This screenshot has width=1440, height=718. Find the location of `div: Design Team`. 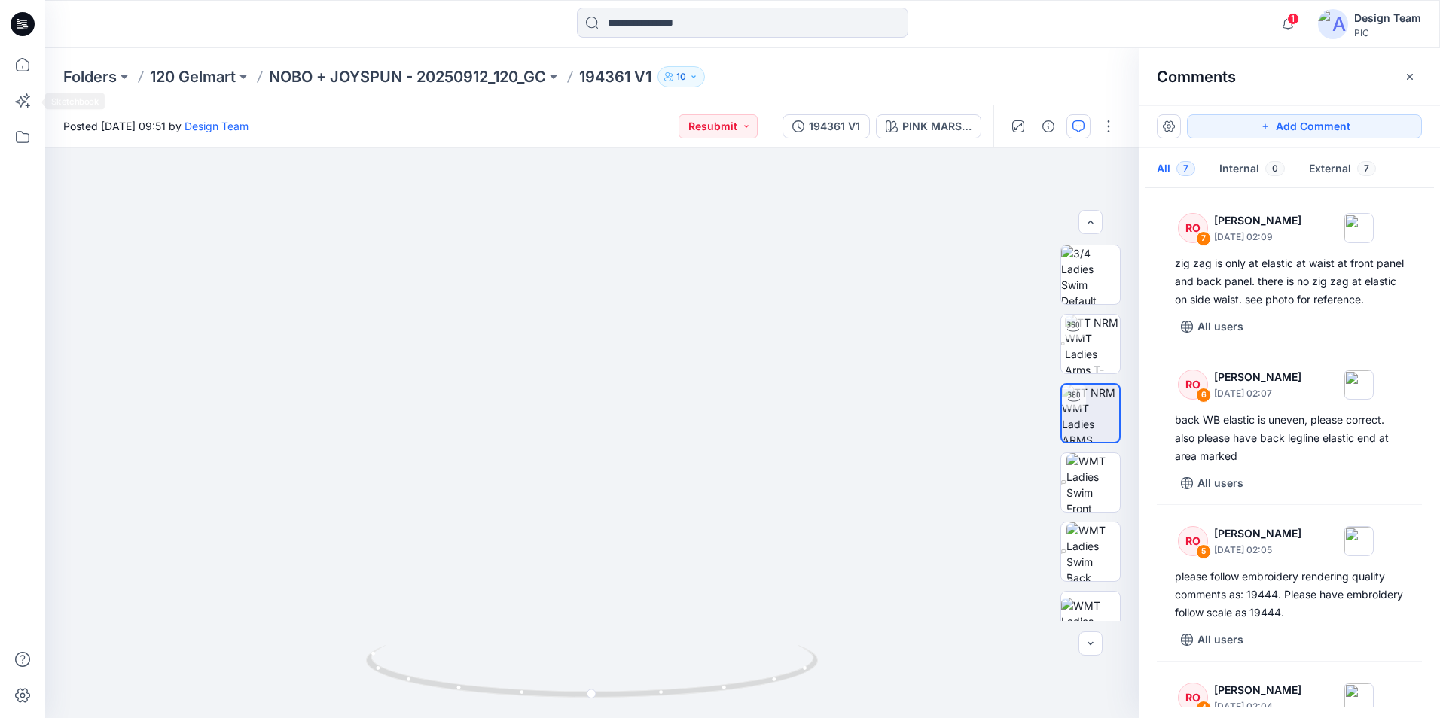

div: Design Team is located at coordinates (1387, 18).